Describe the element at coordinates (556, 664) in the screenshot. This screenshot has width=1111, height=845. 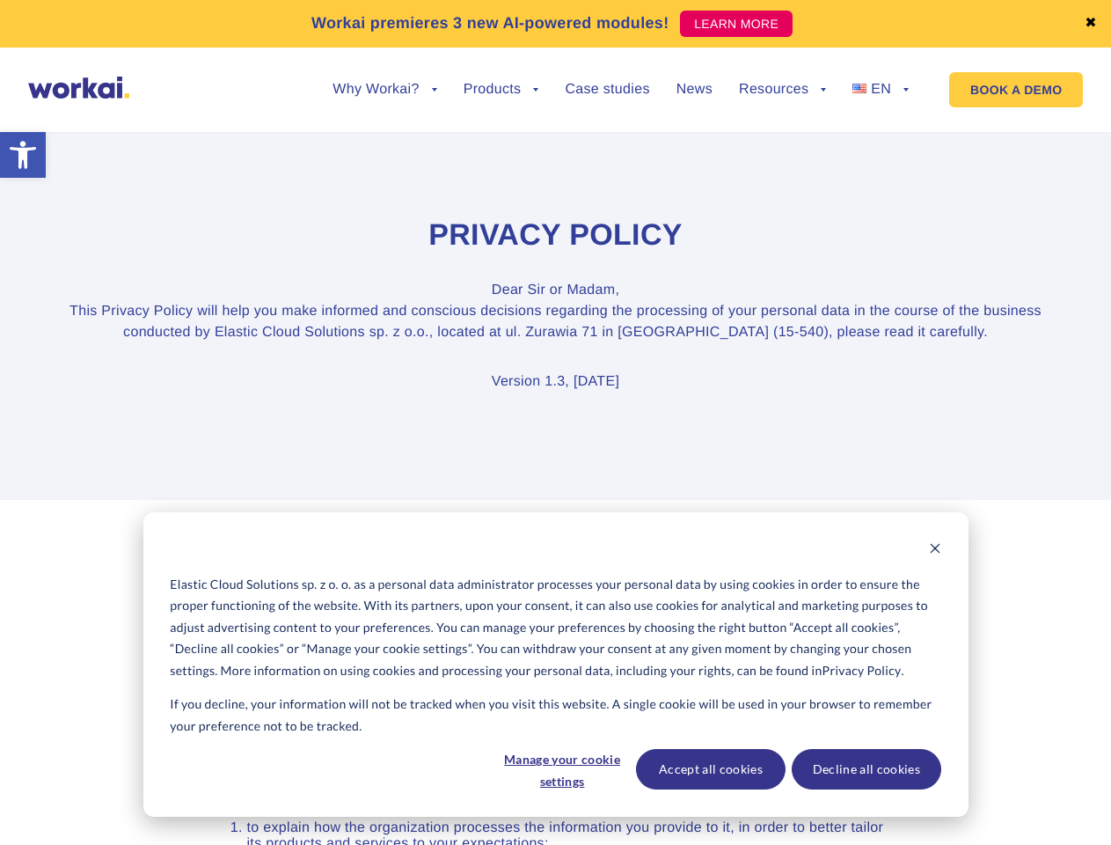
I see `div: Cookie banner` at that location.